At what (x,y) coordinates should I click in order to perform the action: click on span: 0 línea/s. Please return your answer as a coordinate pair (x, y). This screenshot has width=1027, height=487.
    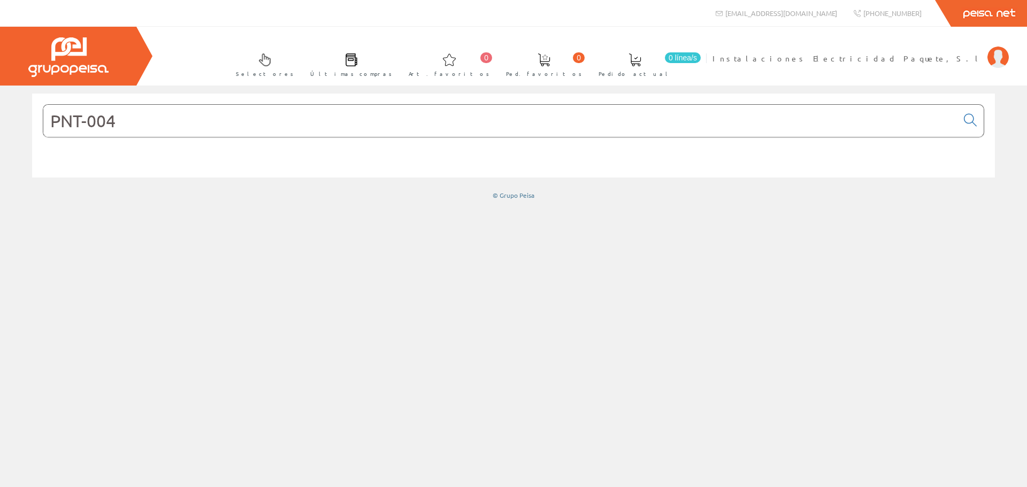
    Looking at the image, I should click on (682, 58).